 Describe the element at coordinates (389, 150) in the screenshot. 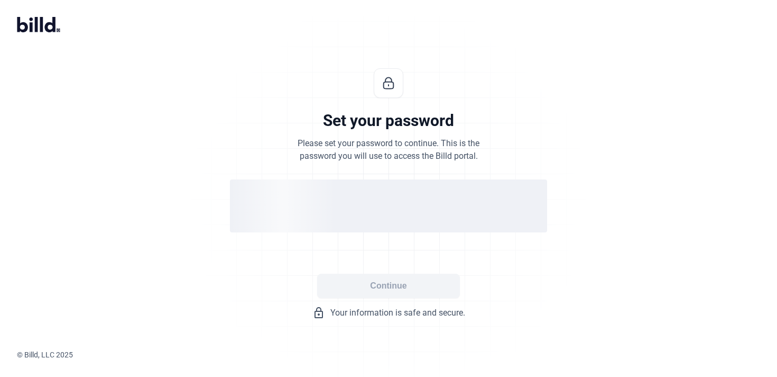

I see `div: Please set your password to continue. This is the password you will use to access the Billd portal.` at that location.